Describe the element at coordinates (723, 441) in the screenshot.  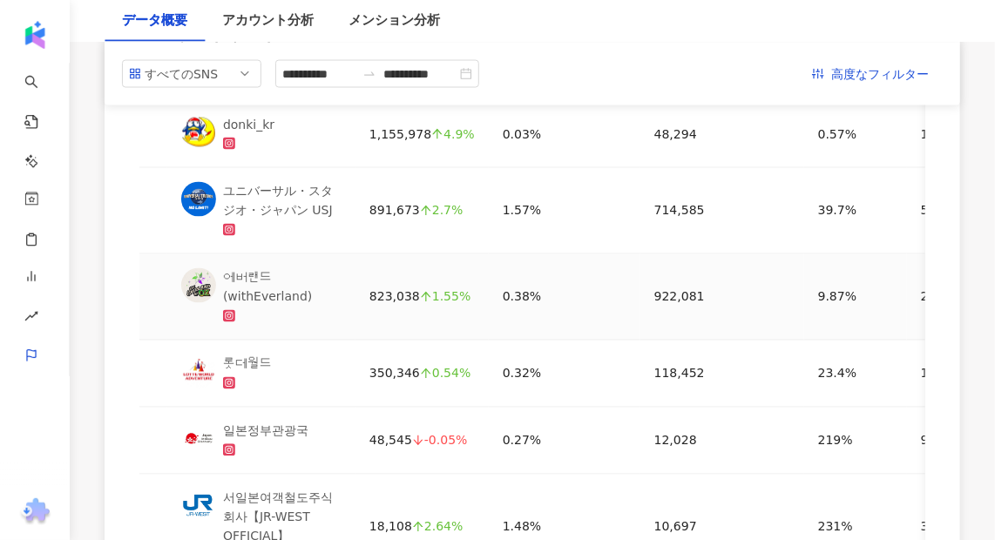
I see `div: 12,028` at that location.